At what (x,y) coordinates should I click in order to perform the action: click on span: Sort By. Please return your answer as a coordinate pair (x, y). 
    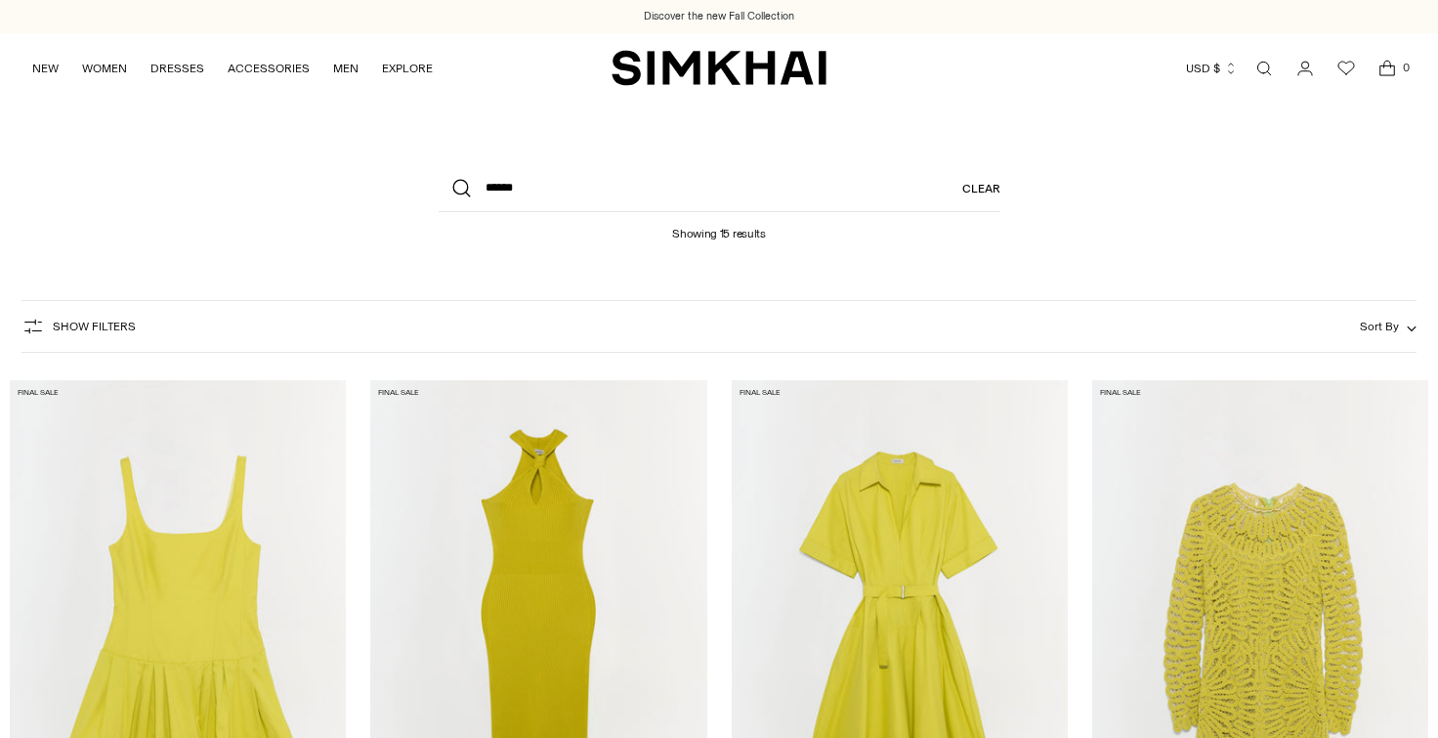
    Looking at the image, I should click on (1380, 326).